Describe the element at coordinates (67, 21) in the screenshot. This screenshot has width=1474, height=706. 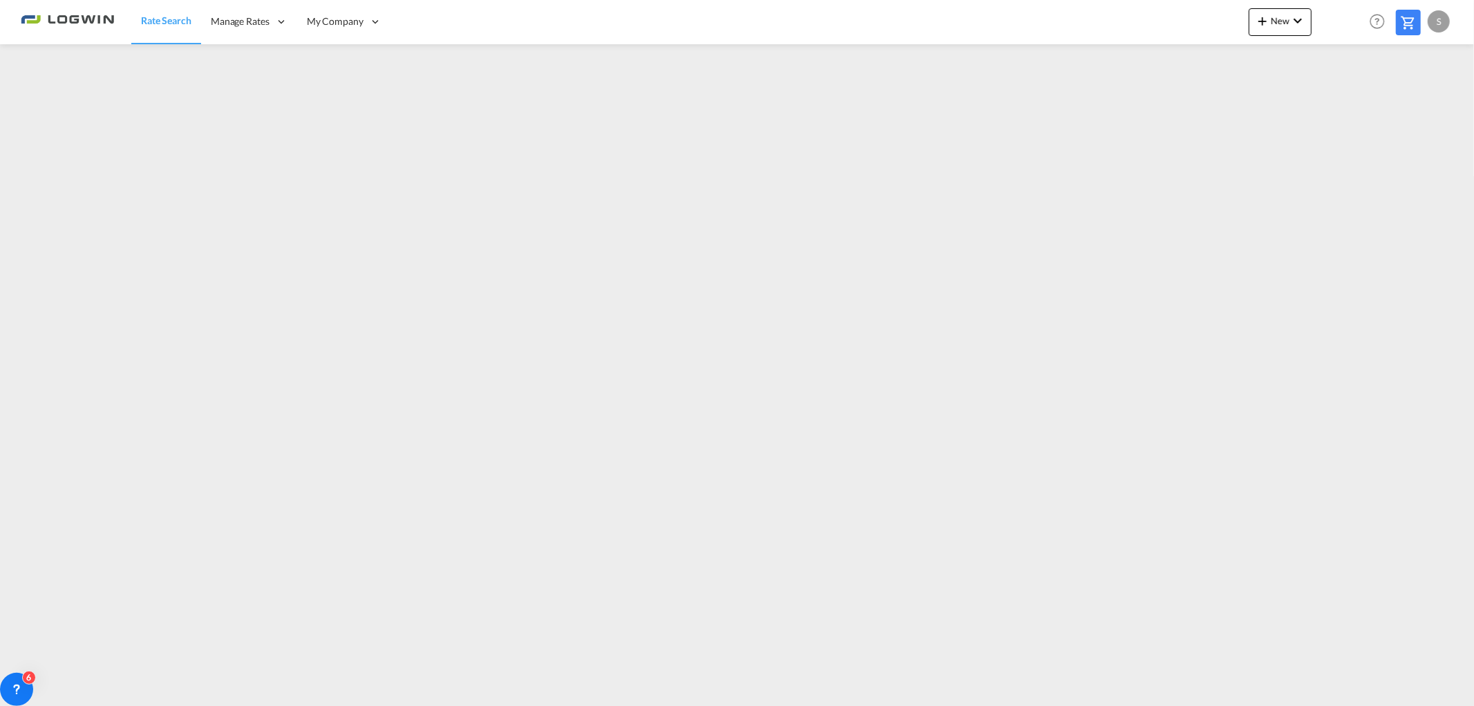
I see `img: 2761ae10d95411efa20a1f5e0282d2d7.png` at that location.